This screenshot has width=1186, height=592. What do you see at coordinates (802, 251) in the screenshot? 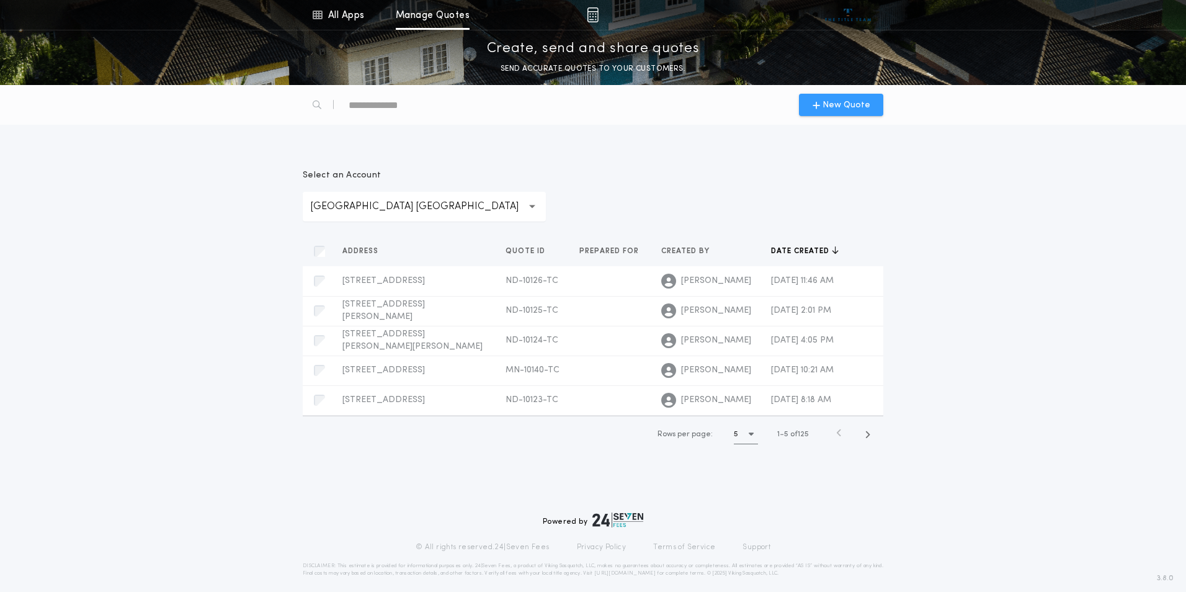
I see `span: Date created` at bounding box center [802, 251].